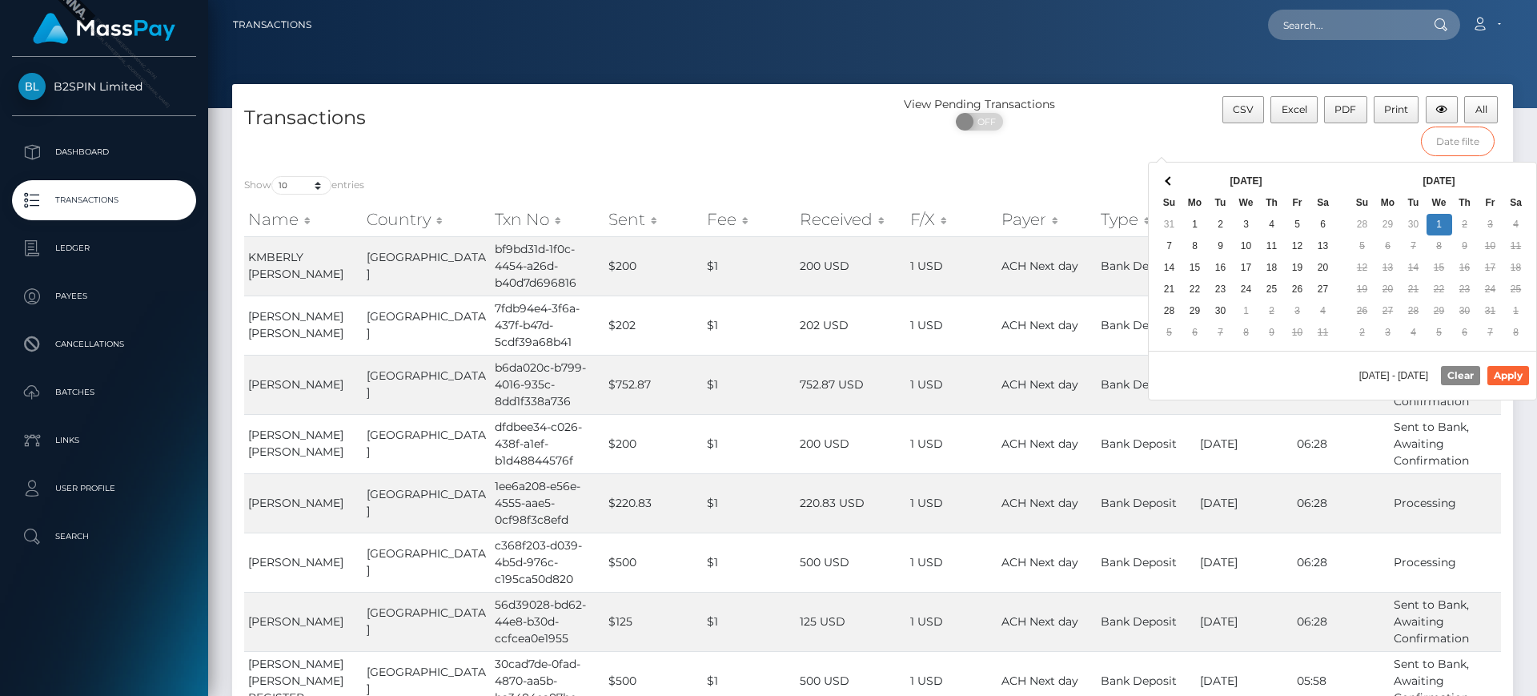  Describe the element at coordinates (1491, 289) in the screenshot. I see `td: 24` at that location.